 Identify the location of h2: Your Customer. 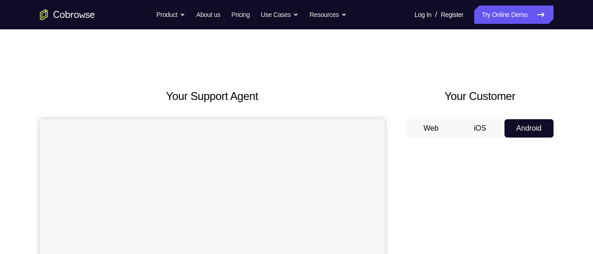
(480, 96).